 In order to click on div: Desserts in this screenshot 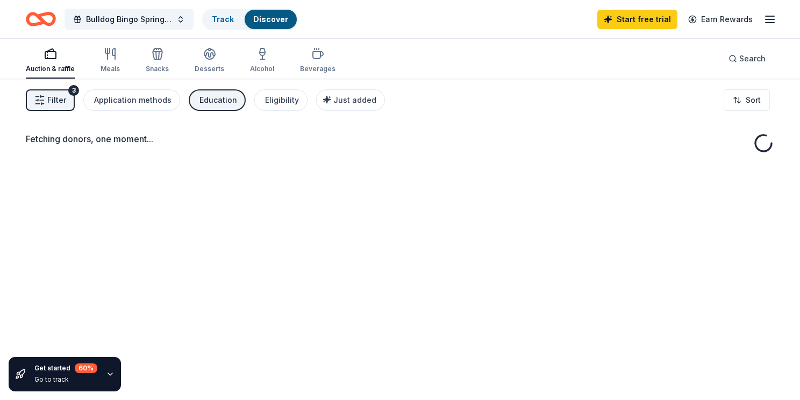, I will do `click(209, 69)`.